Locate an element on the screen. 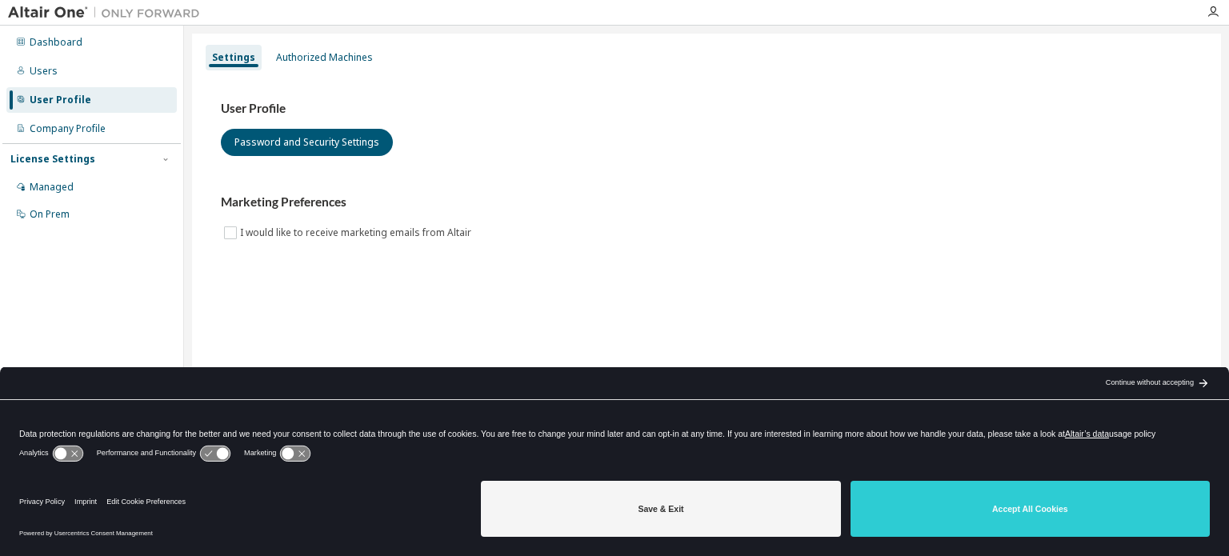  div: On Prem is located at coordinates (50, 215).